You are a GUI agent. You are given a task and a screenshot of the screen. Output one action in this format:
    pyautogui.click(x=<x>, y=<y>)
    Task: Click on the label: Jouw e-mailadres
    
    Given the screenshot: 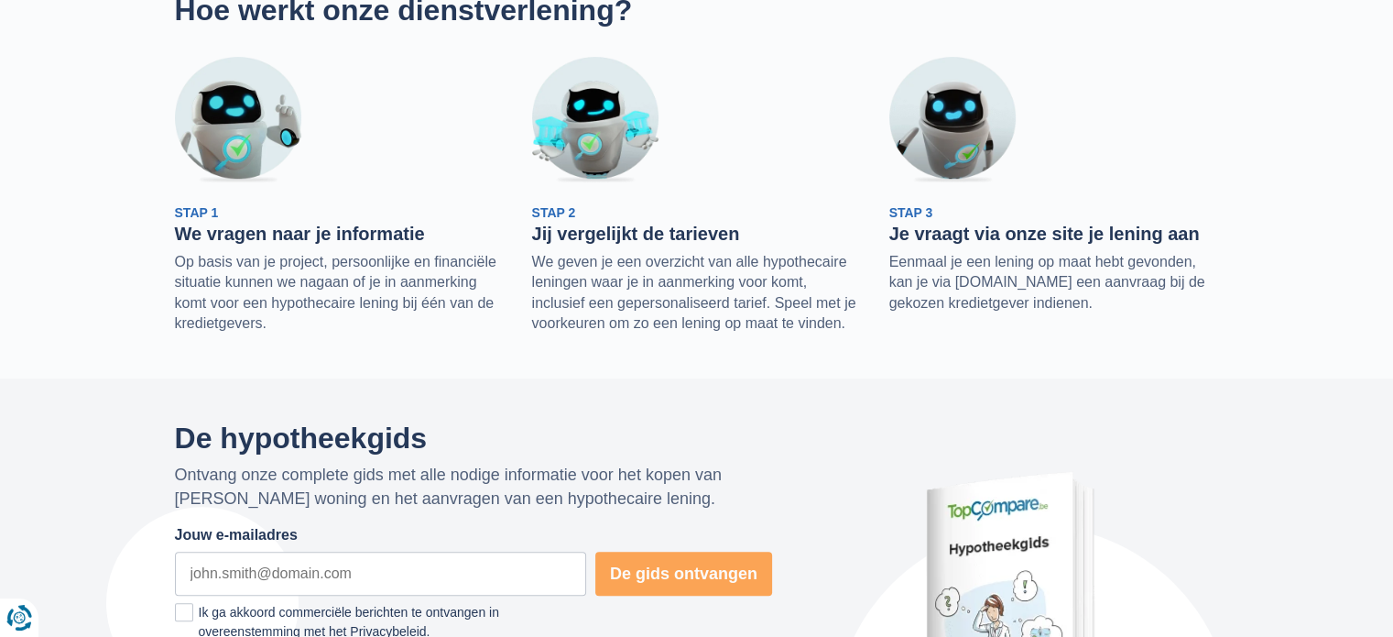 What is the action you would take?
    pyautogui.click(x=236, y=535)
    